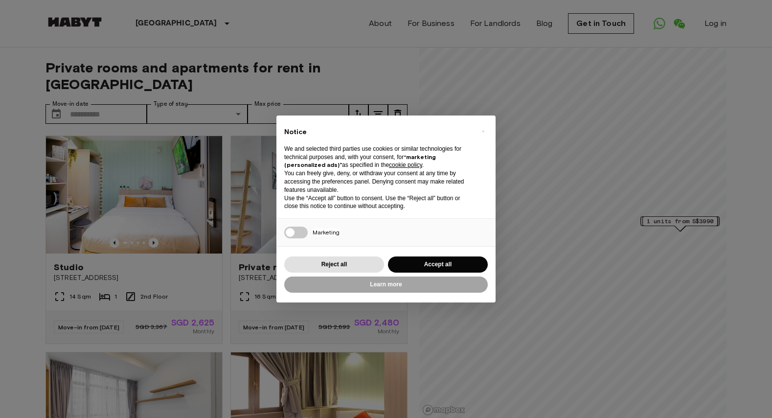 This screenshot has width=772, height=418. What do you see at coordinates (334, 264) in the screenshot?
I see `button: Reject all` at bounding box center [334, 264].